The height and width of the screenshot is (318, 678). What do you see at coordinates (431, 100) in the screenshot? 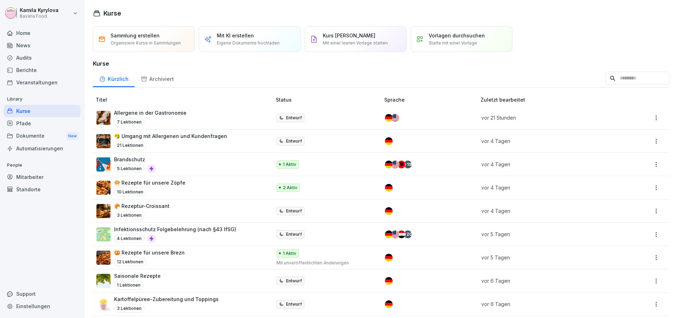
I see `p: Sprache` at bounding box center [431, 100].